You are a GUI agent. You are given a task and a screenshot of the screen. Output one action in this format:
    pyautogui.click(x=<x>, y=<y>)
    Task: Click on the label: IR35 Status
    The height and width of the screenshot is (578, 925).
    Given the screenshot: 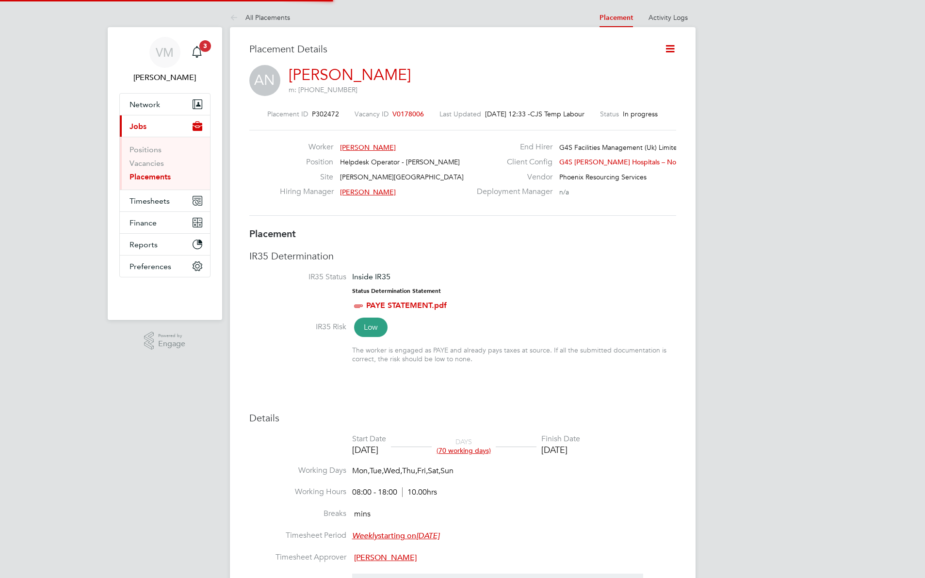 What is the action you would take?
    pyautogui.click(x=298, y=277)
    